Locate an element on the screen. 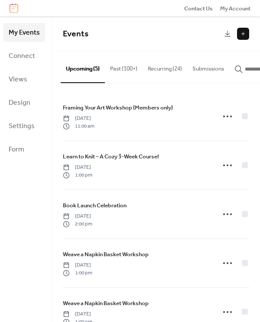 The image size is (260, 322). span: Events is located at coordinates (75, 34).